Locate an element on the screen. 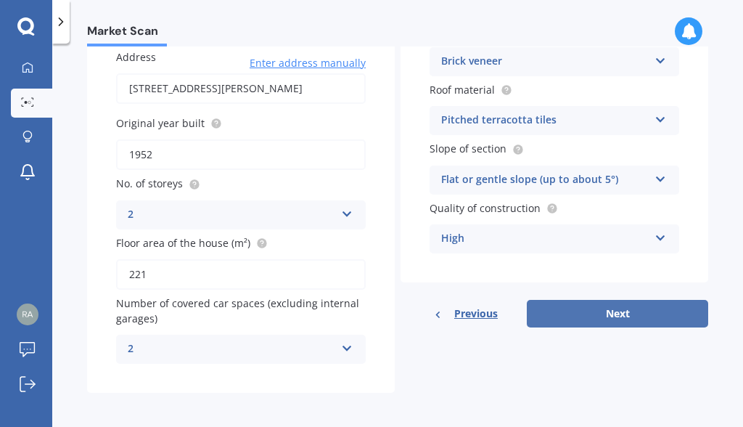 This screenshot has height=427, width=743. input: Enter floor area is located at coordinates (241, 274).